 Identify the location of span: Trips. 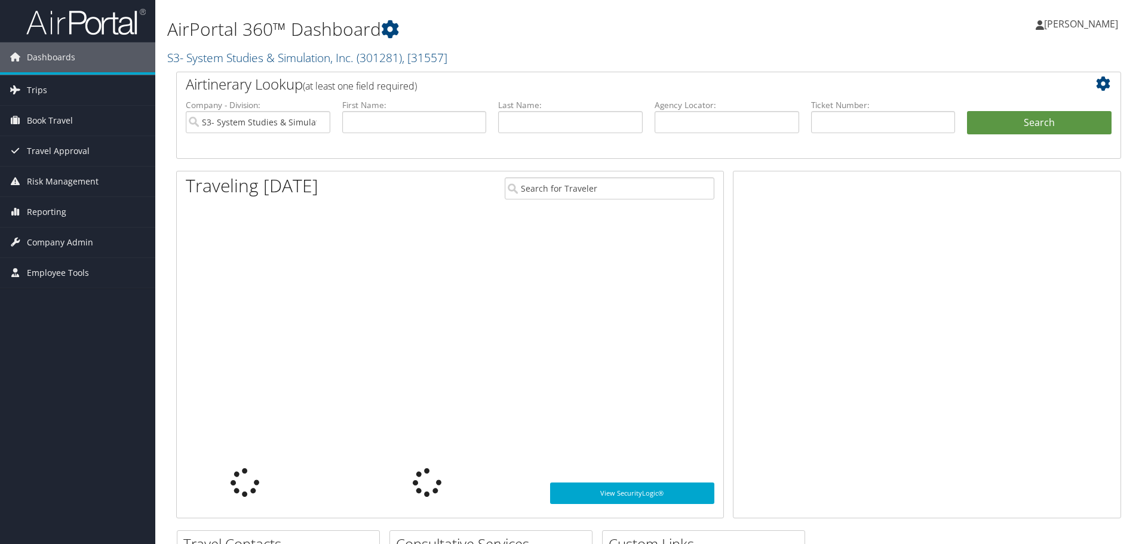
(37, 90).